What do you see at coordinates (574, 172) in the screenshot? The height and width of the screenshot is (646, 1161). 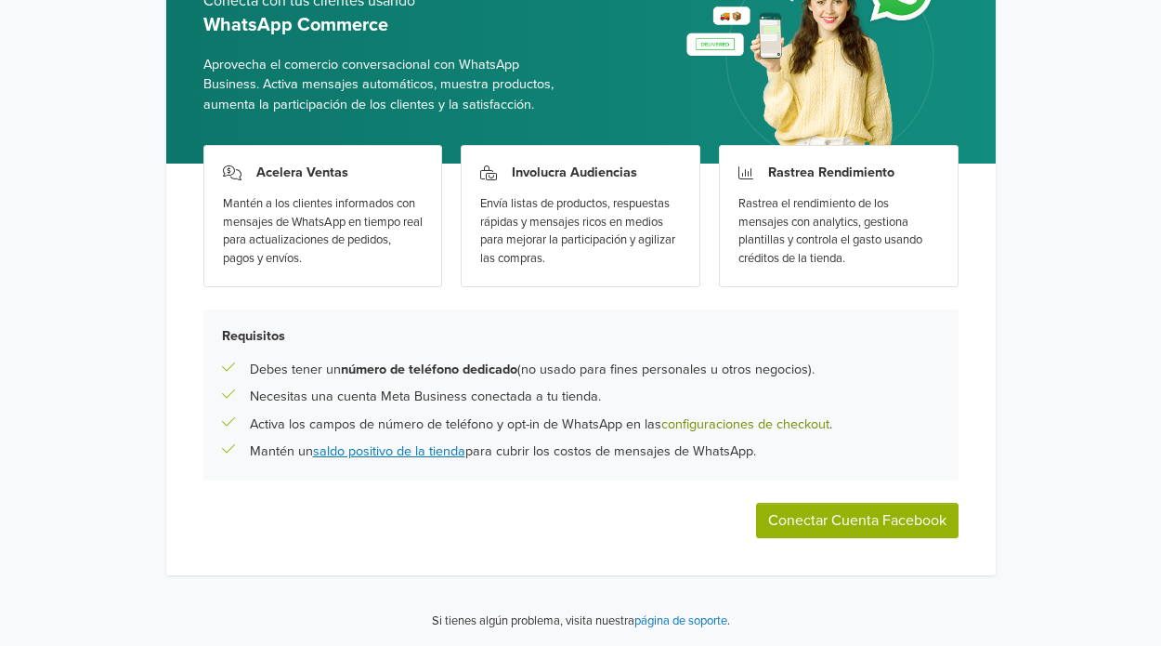 I see `h3: Involucra Audiencias` at bounding box center [574, 172].